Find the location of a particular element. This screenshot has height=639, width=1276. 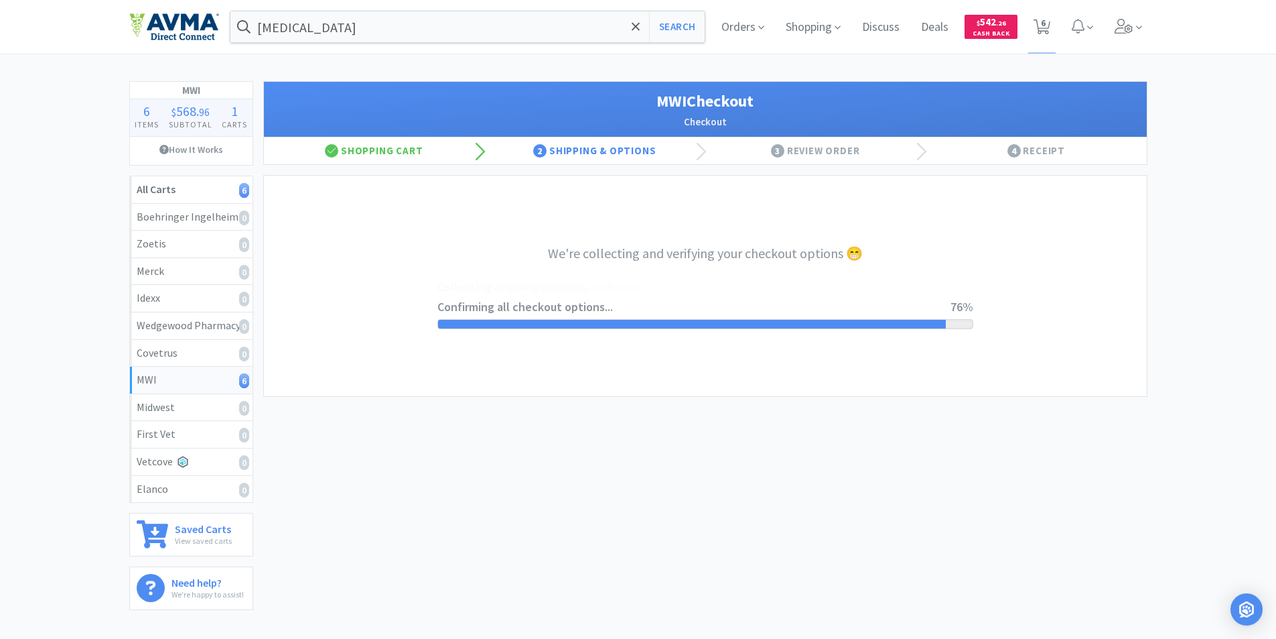

a: Saved CartsView saved carts is located at coordinates (191, 534).